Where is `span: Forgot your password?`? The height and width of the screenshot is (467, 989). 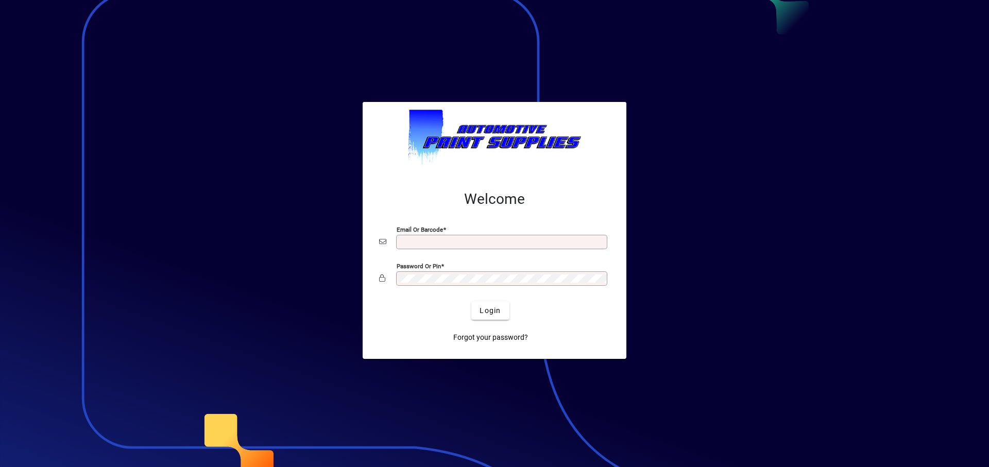 span: Forgot your password? is located at coordinates (490, 337).